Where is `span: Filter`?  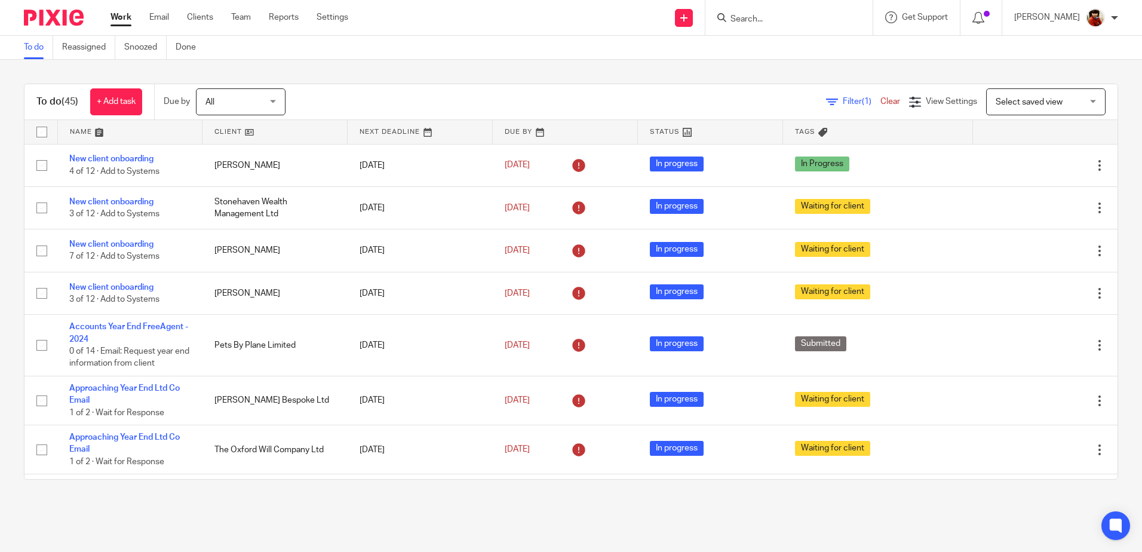
span: Filter is located at coordinates (862, 102).